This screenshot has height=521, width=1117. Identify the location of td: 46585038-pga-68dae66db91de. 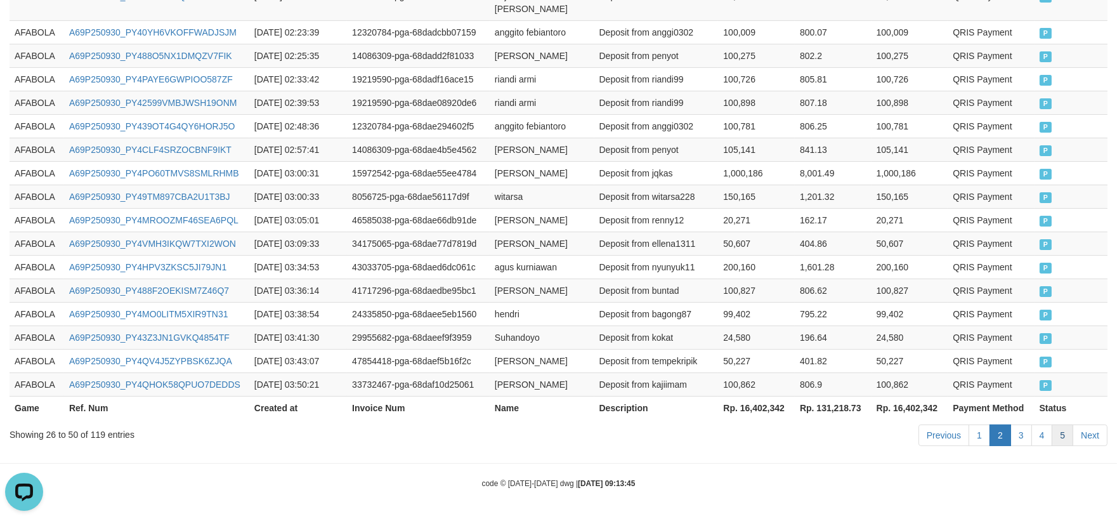
(418, 220).